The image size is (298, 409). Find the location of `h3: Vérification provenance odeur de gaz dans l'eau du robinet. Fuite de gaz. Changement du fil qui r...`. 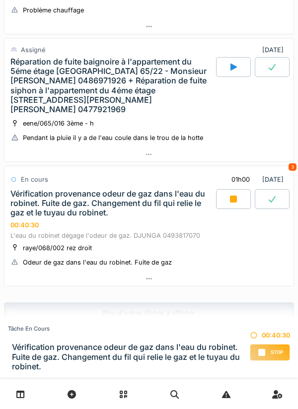

h3: Vérification provenance odeur de gaz dans l'eau du robinet. Fuite de gaz. Changement du fil qui r... is located at coordinates (131, 357).